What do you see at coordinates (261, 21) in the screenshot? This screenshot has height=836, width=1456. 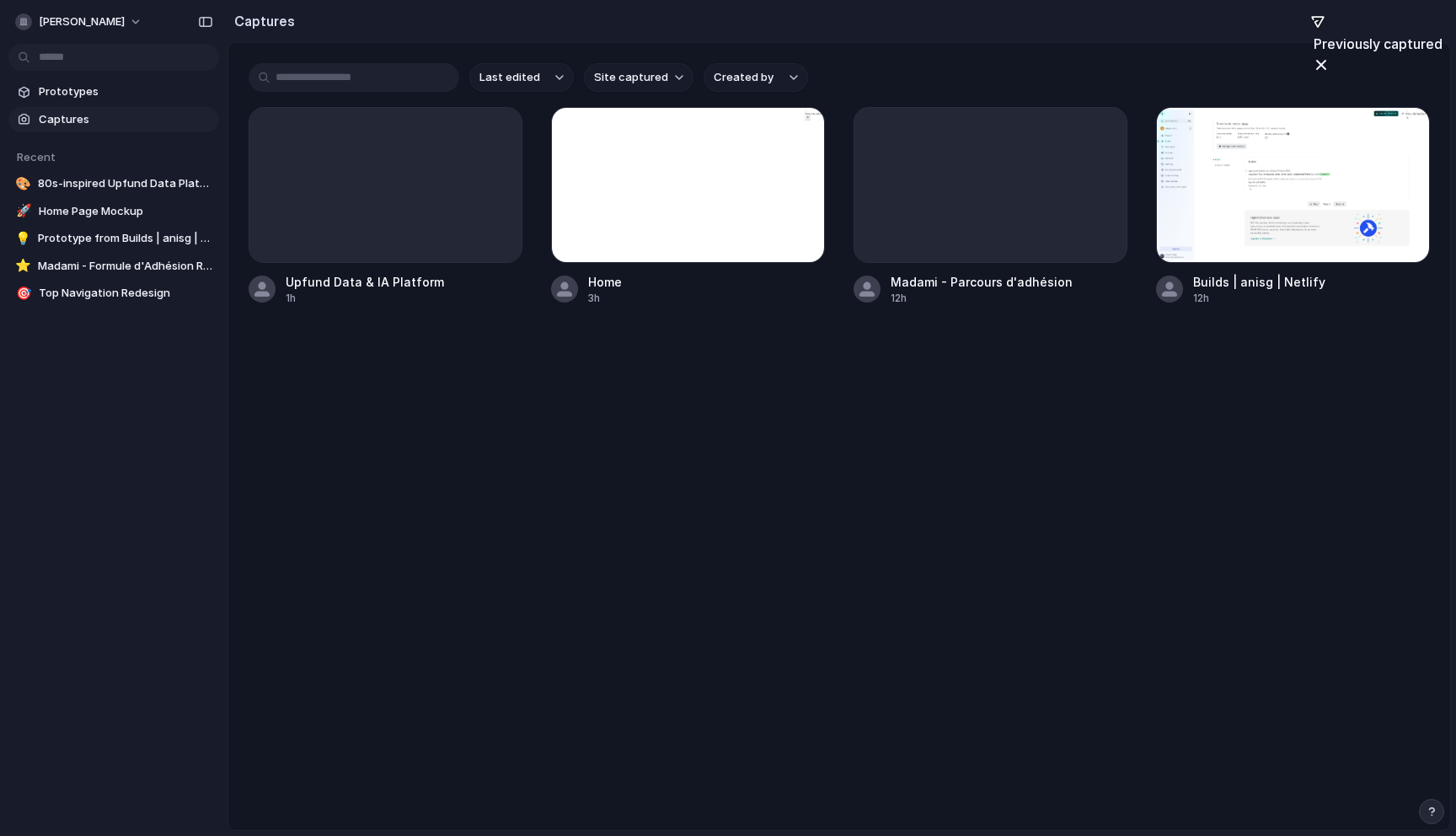 I see `h2: Captures` at bounding box center [261, 21].